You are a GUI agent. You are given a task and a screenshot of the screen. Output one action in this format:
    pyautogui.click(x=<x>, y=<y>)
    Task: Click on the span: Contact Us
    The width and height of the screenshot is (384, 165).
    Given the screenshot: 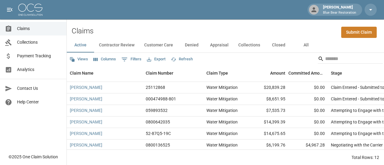 What is the action you would take?
    pyautogui.click(x=39, y=88)
    